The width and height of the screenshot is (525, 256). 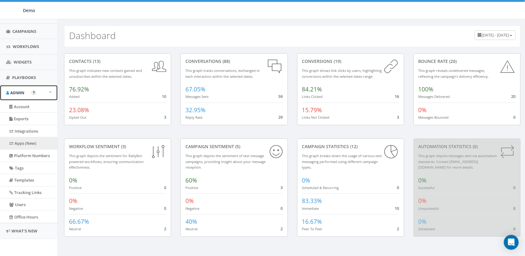 I want to click on div: Automation Statistics, so click(x=467, y=146).